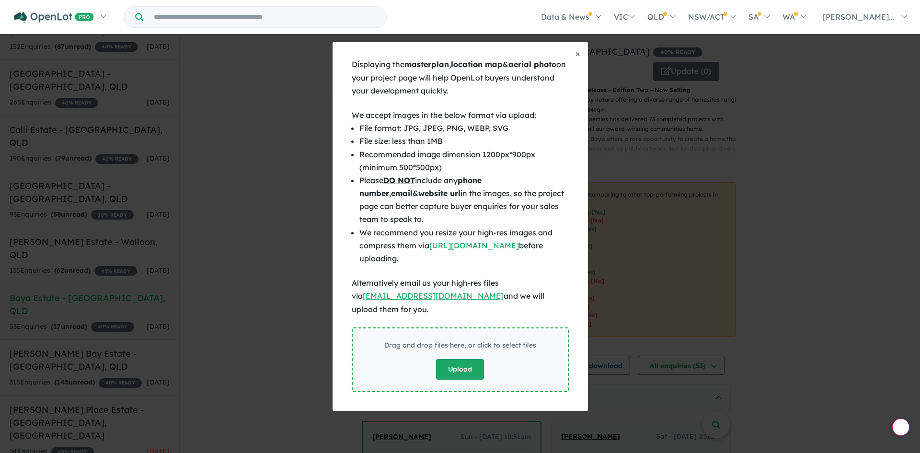 This screenshot has width=920, height=453. What do you see at coordinates (460, 369) in the screenshot?
I see `button: Upload` at bounding box center [460, 369].